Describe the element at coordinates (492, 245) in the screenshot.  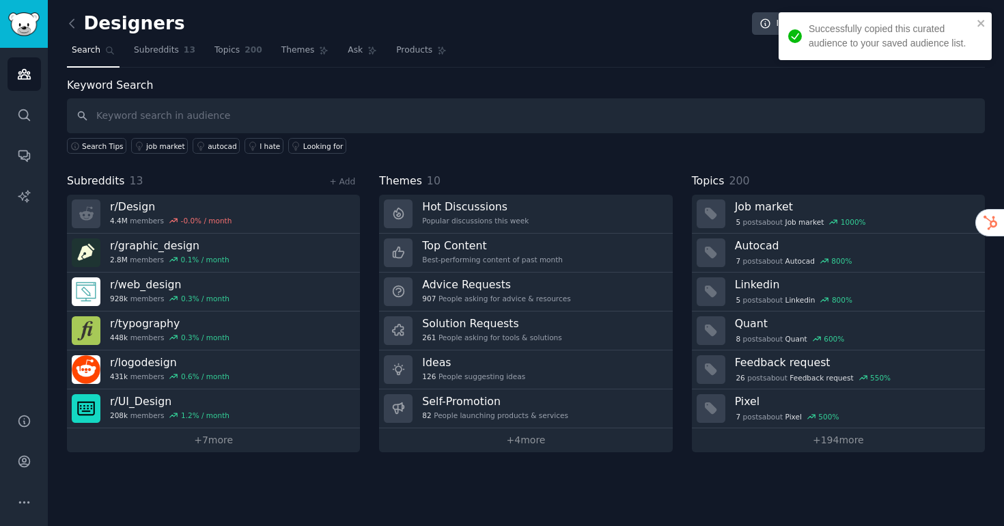
I see `h3: Top Content` at that location.